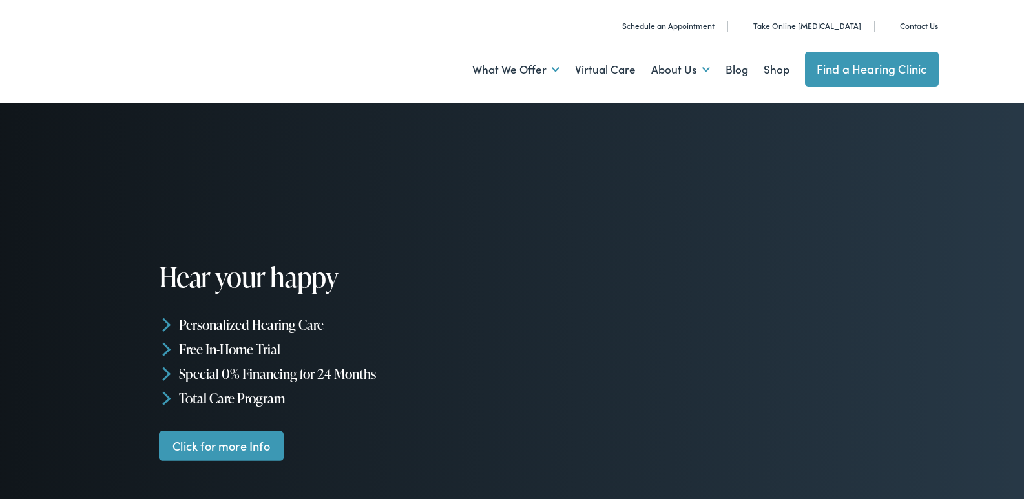  Describe the element at coordinates (338, 398) in the screenshot. I see `li: Total Care Program` at that location.